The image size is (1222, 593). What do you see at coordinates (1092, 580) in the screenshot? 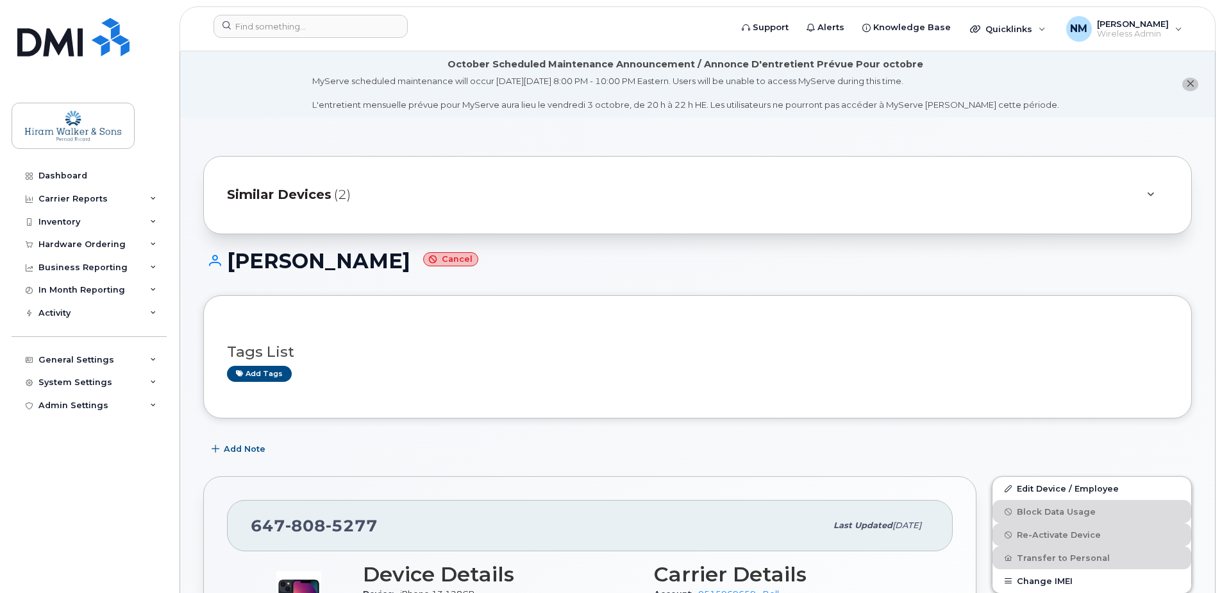
I see `button: Change IMEI` at bounding box center [1092, 580].